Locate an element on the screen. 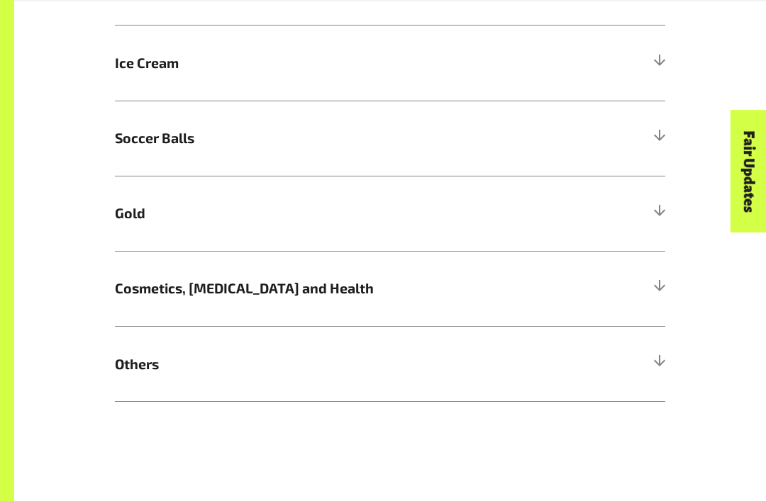 This screenshot has height=501, width=766. span: Ice Cream is located at coordinates (321, 62).